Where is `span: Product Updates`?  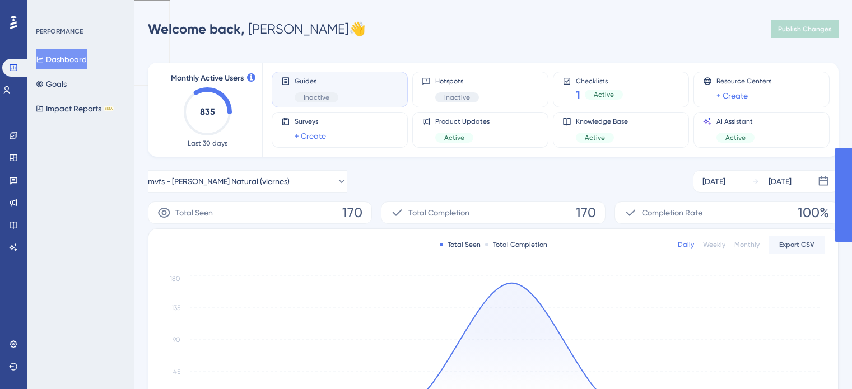 span: Product Updates is located at coordinates (462, 122).